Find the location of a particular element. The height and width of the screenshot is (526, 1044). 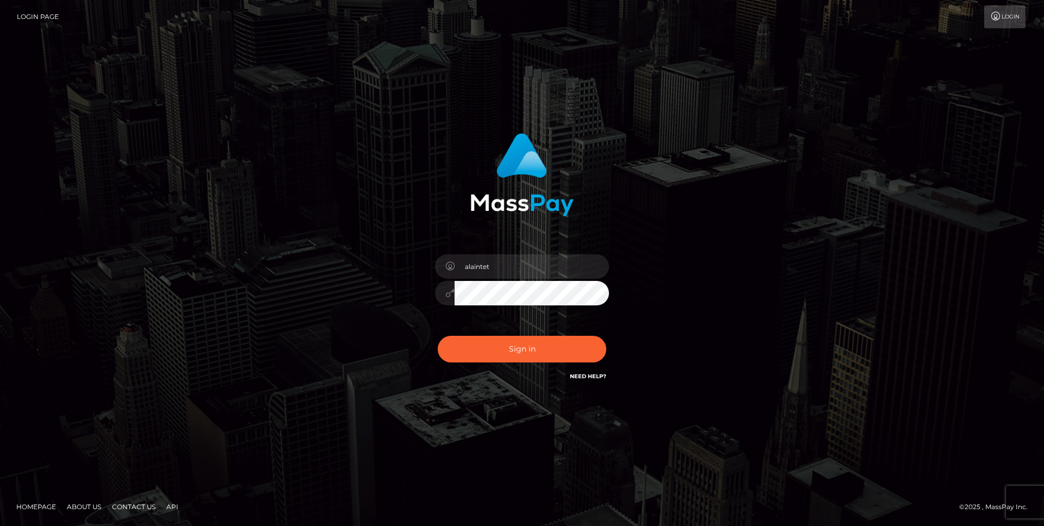

a: Need Help? is located at coordinates (588, 376).